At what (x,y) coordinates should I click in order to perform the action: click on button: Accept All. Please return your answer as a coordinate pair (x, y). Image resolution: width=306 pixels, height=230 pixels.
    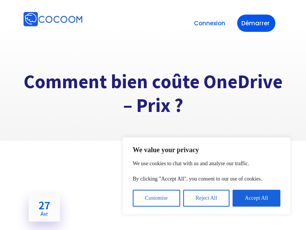
    Looking at the image, I should click on (256, 198).